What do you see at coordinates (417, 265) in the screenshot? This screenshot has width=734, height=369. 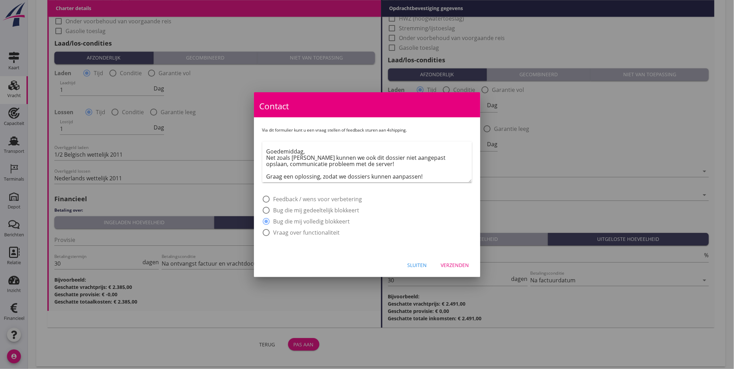 I see `button: Sluiten` at bounding box center [417, 265].